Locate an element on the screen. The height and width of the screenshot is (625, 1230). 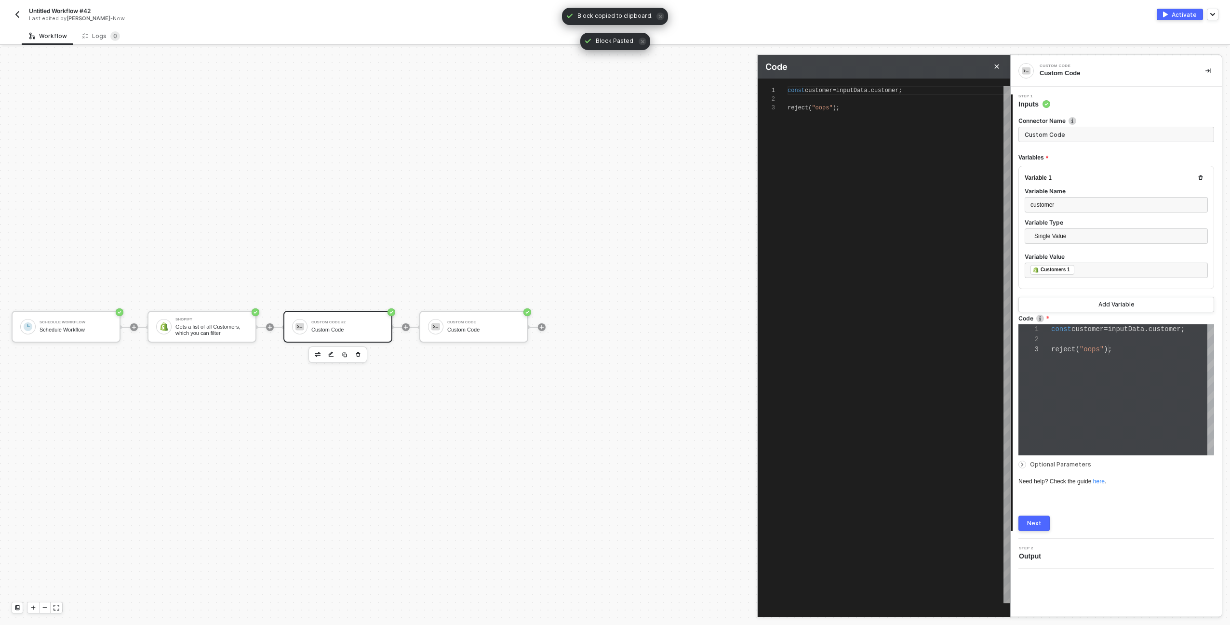
span: Code is located at coordinates (777, 67).